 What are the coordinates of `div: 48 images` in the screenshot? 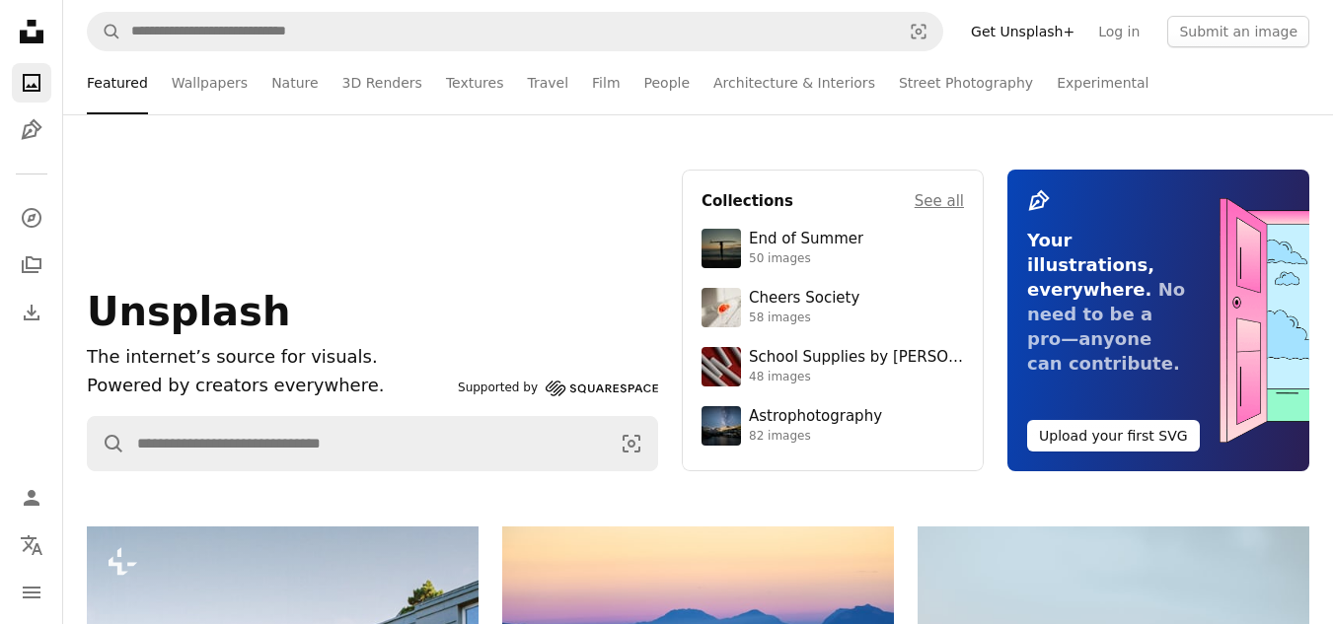 It's located at (856, 378).